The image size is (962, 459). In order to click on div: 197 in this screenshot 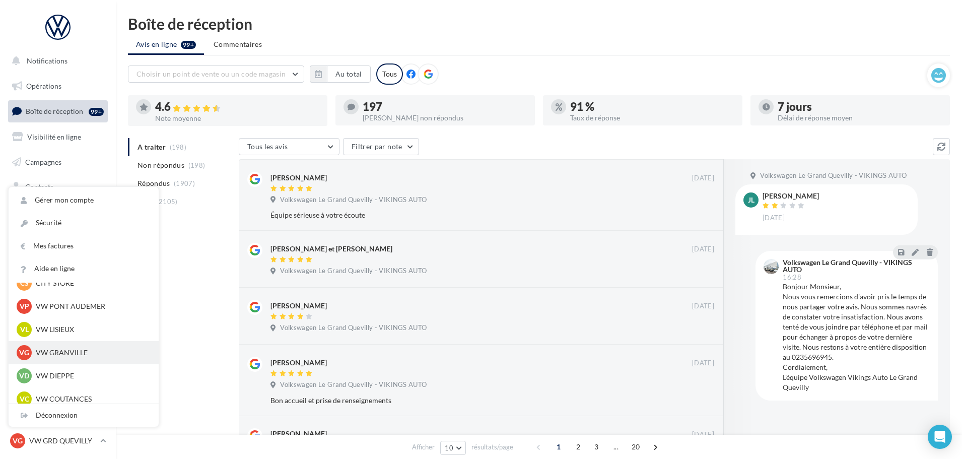, I will do `click(445, 107)`.